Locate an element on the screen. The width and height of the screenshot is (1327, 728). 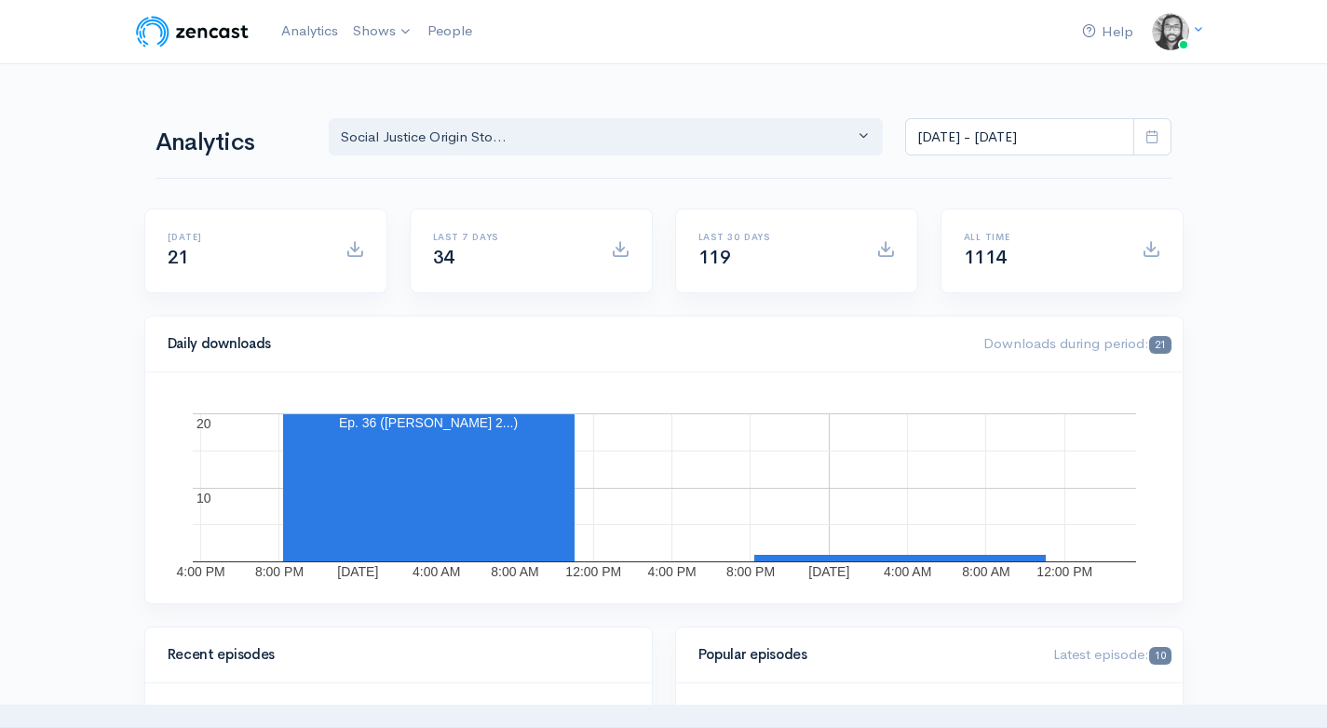
span: Latest episode: is located at coordinates (1112, 654).